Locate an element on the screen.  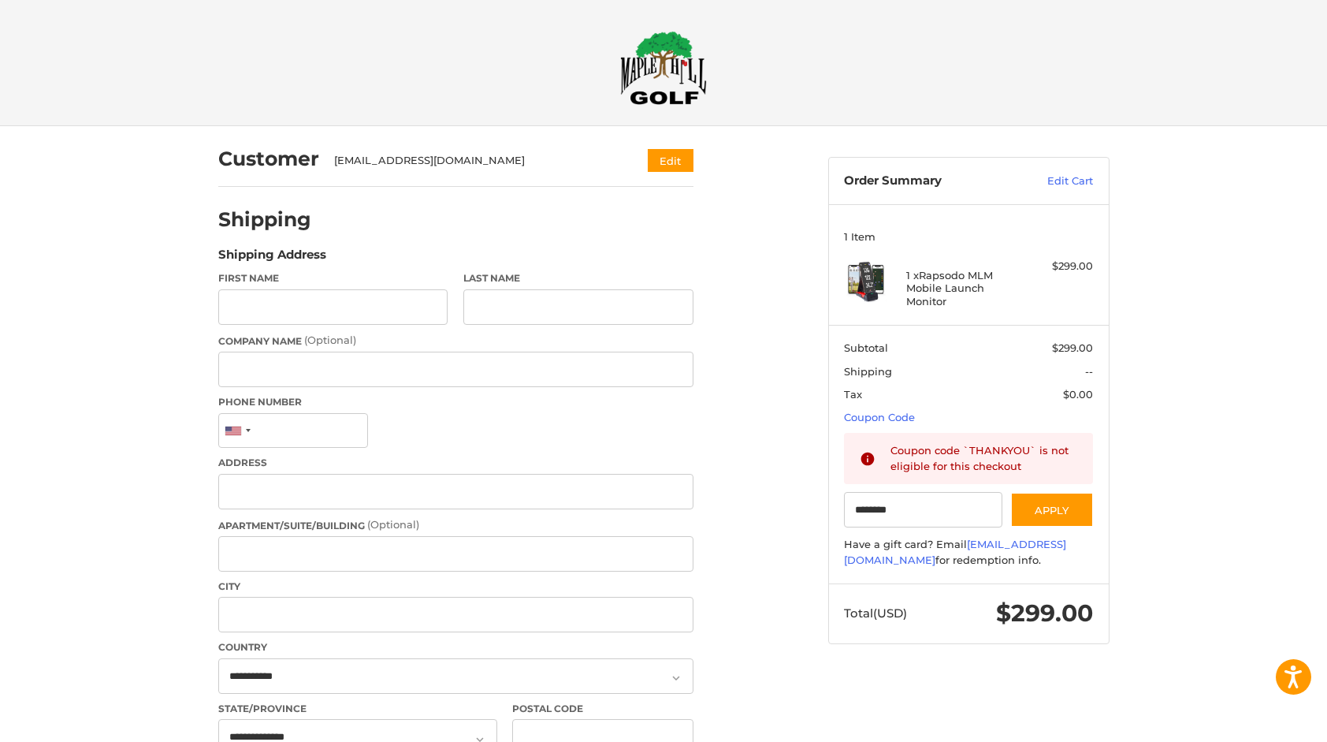
span: Subtotal is located at coordinates (866, 348).